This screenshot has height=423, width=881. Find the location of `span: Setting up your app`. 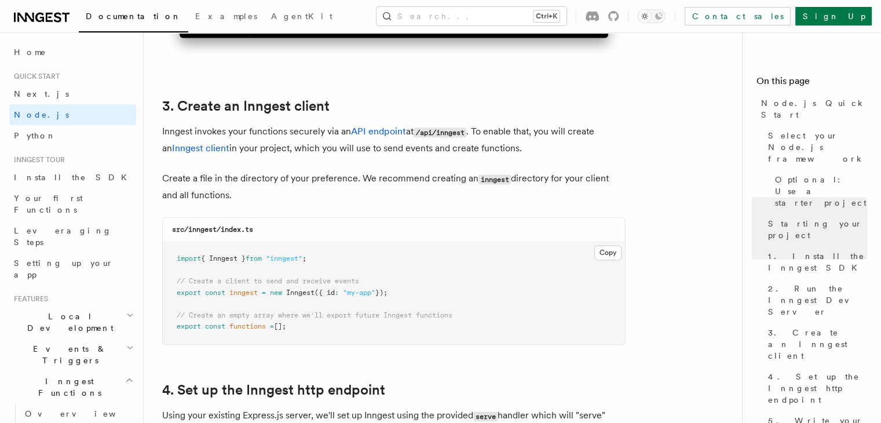

span: Setting up your app is located at coordinates (64, 269).